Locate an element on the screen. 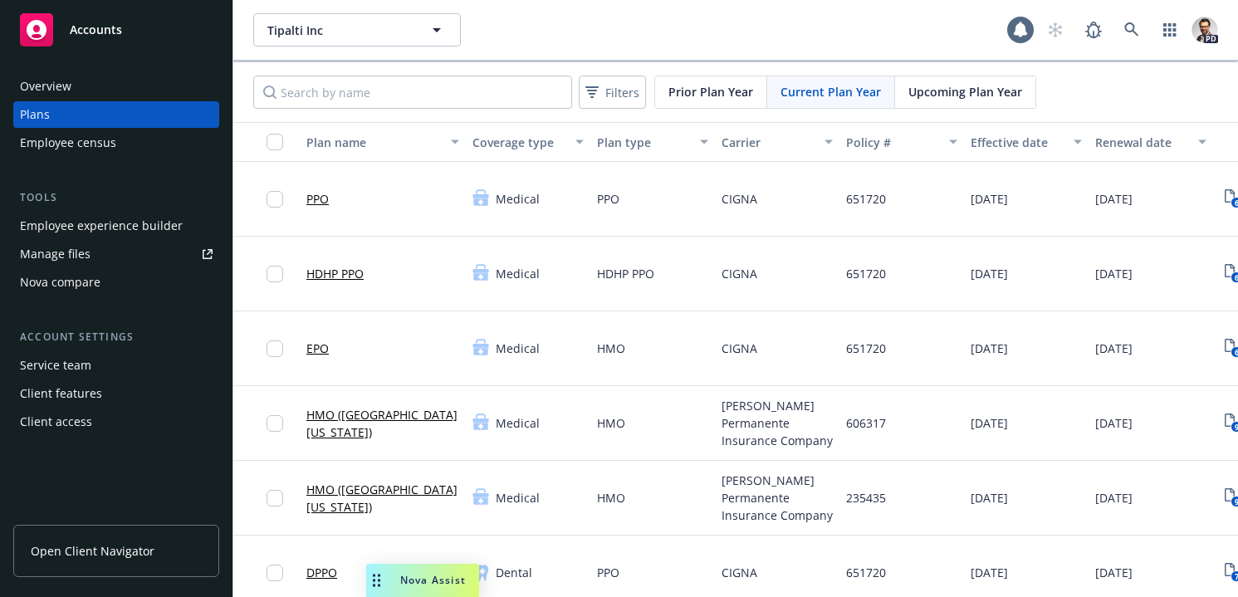 This screenshot has height=597, width=1238. input: Search by name is located at coordinates (413, 92).